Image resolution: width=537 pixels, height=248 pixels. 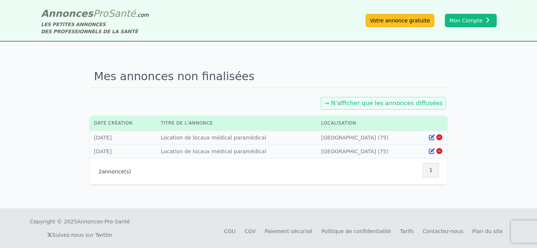 What do you see at coordinates (399, 20) in the screenshot?
I see `a: Votre annonce gratuite` at bounding box center [399, 20].